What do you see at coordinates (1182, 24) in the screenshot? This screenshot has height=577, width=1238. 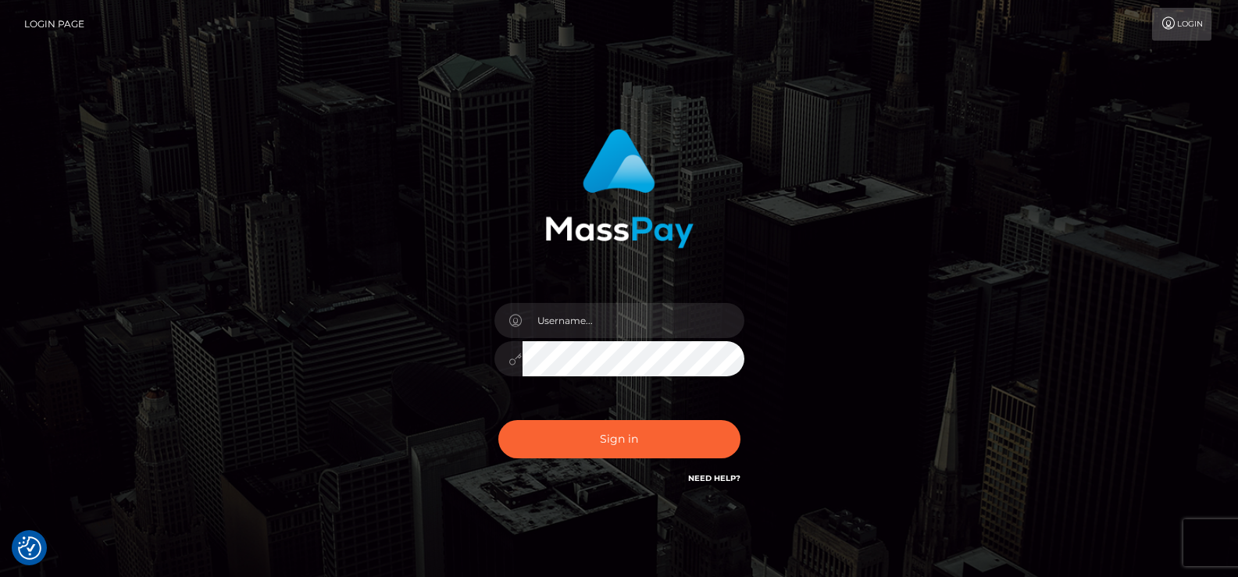 I see `a: Login` at bounding box center [1182, 24].